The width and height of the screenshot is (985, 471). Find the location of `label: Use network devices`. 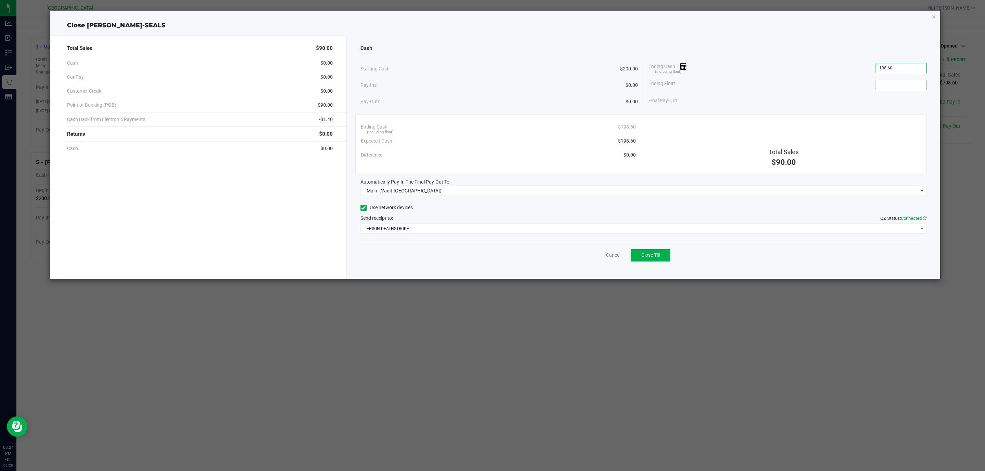

label: Use network devices is located at coordinates (387, 208).